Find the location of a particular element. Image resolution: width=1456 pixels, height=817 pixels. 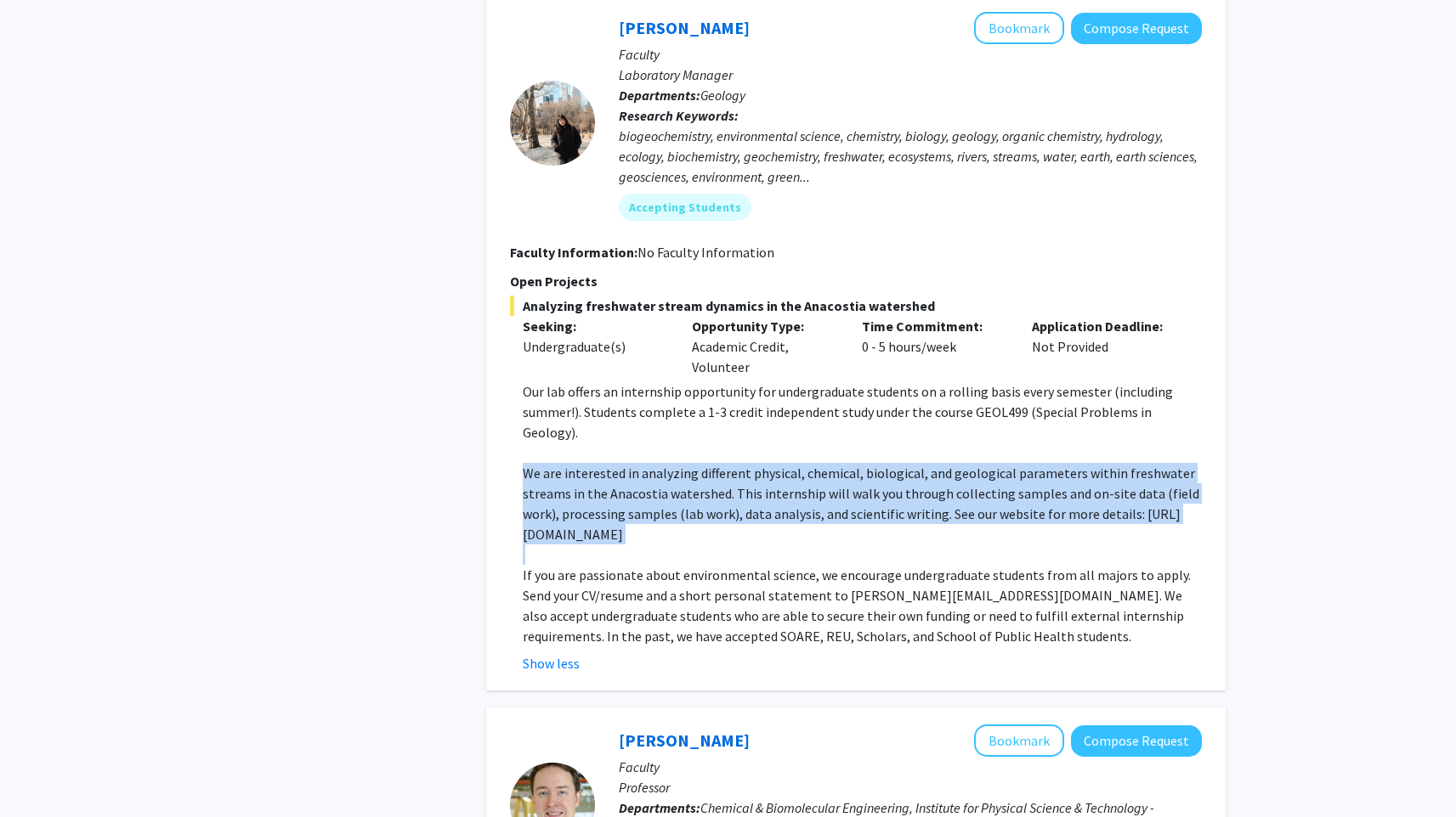

span: Geology is located at coordinates (723, 95).